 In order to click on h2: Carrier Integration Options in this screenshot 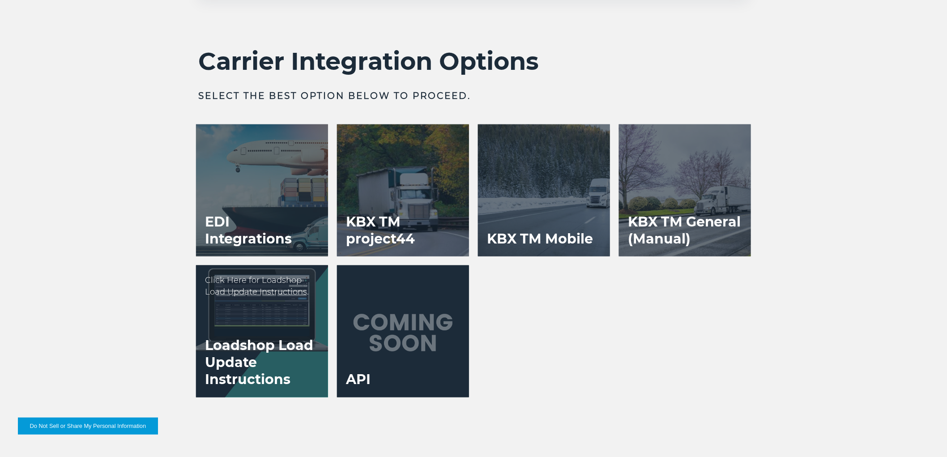, I will do `click(474, 61)`.